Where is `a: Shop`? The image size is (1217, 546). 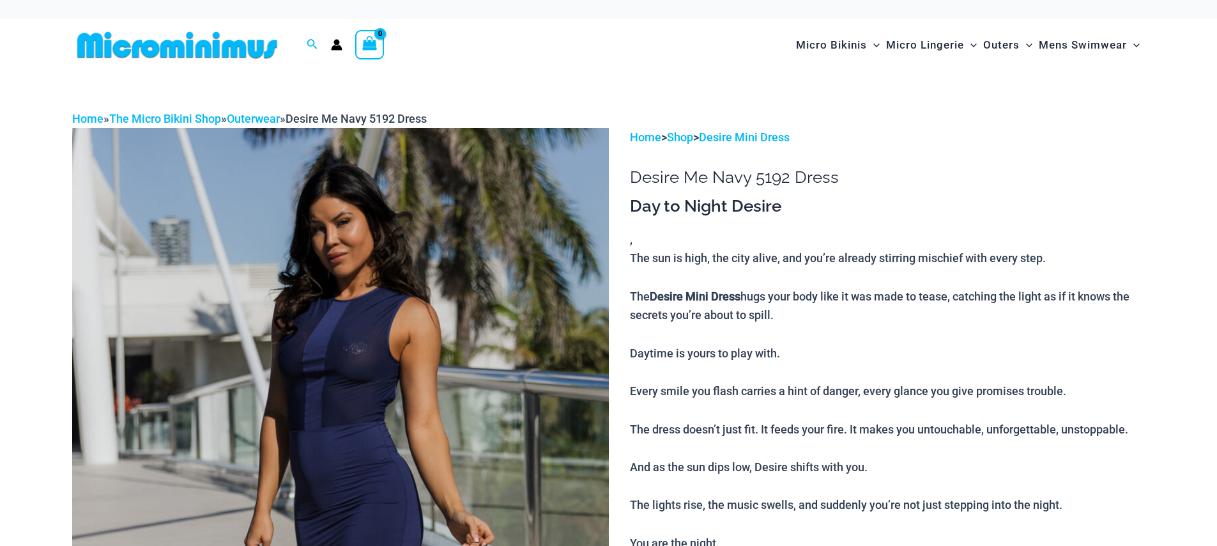 a: Shop is located at coordinates (680, 137).